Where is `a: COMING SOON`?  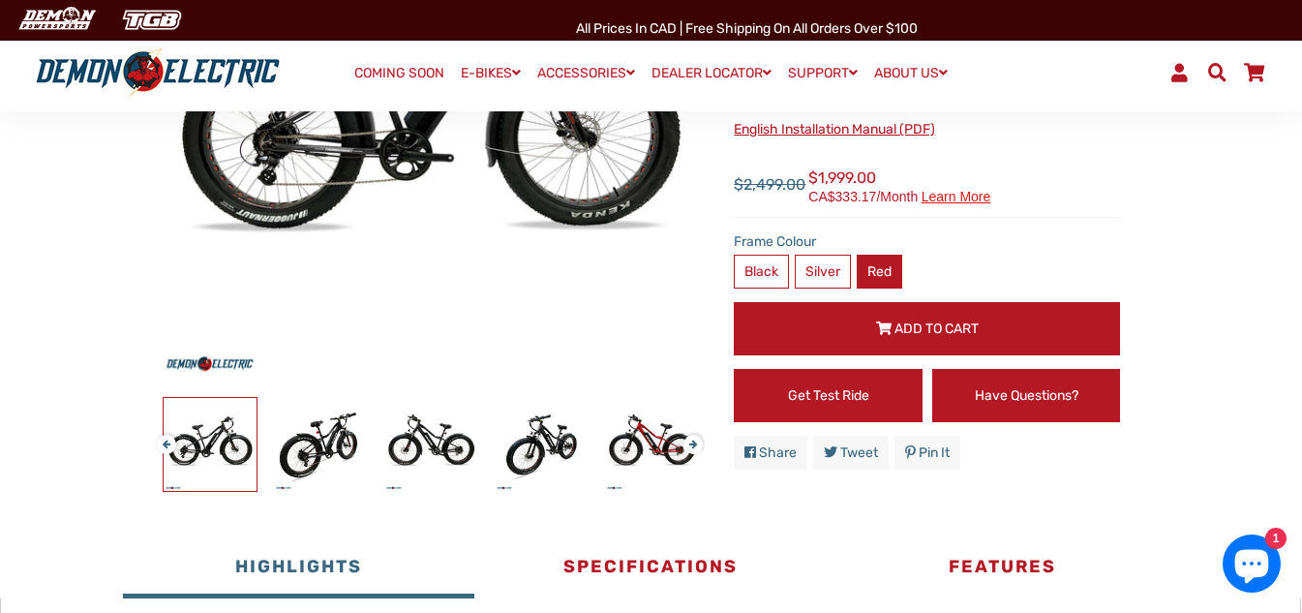 a: COMING SOON is located at coordinates (399, 74).